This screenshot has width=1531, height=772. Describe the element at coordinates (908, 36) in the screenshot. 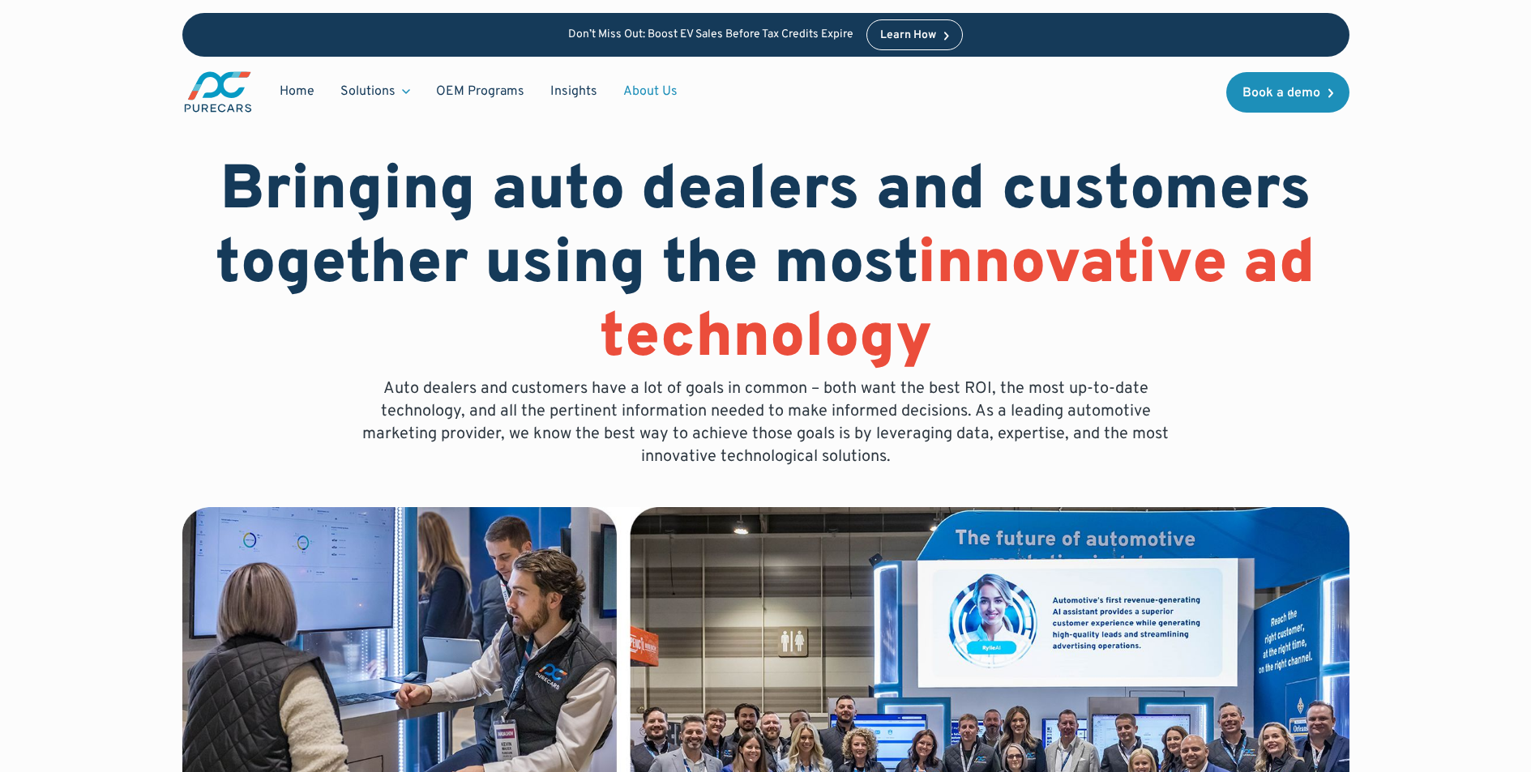

I see `div: Learn How` at that location.